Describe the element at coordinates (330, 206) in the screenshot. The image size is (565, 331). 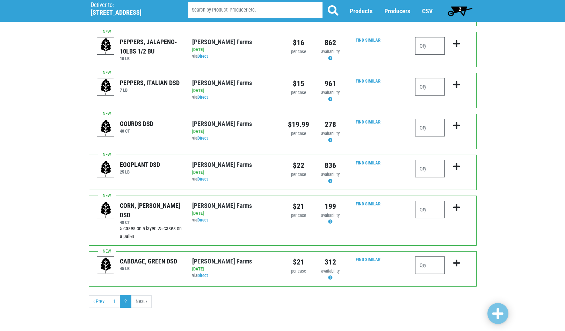
I see `div: 199` at that location.